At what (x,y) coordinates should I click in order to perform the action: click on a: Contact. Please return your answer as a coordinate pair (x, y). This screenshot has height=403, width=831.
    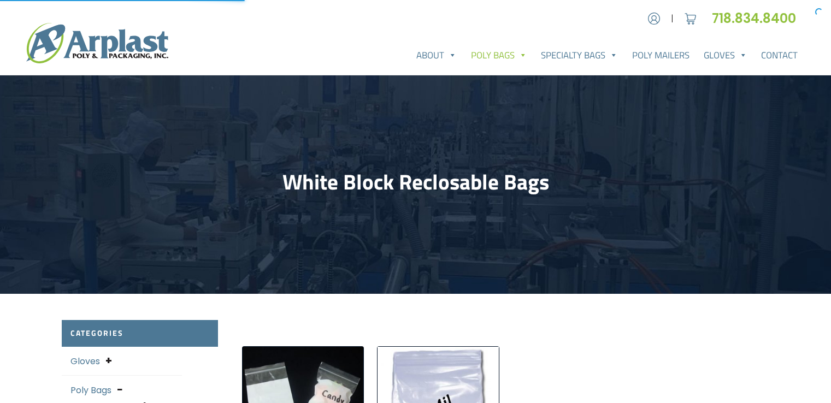
    Looking at the image, I should click on (779, 55).